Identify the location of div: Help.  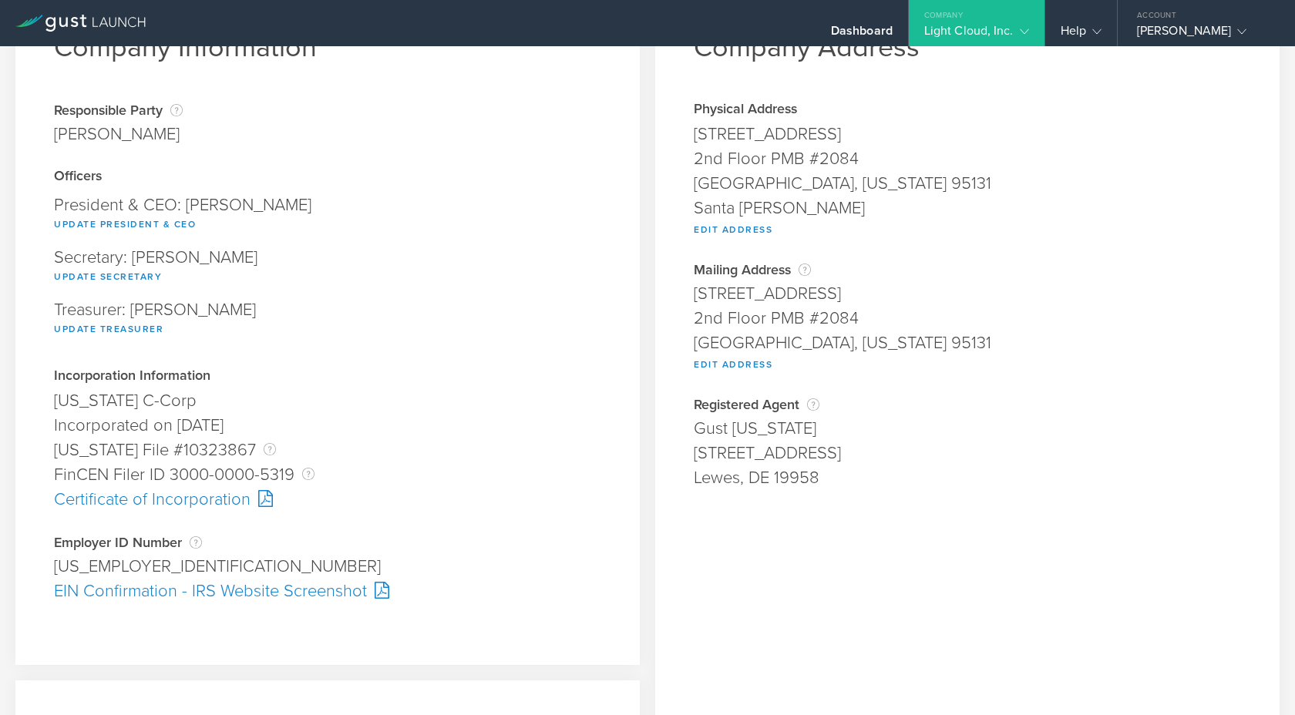
(1081, 35).